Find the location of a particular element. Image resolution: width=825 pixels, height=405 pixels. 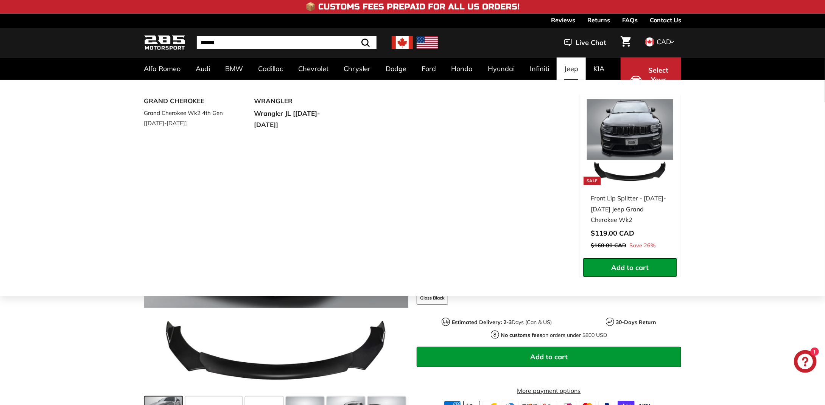

a: Honda is located at coordinates (462, 69).